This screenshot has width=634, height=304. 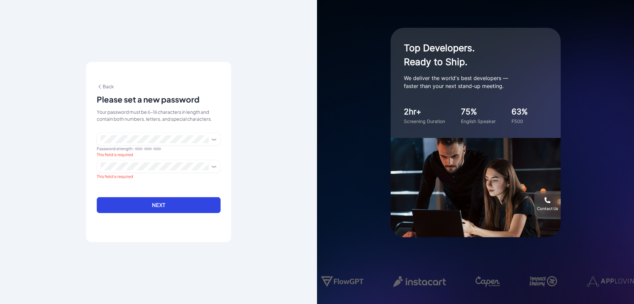 I want to click on div: Contact Us, so click(x=548, y=208).